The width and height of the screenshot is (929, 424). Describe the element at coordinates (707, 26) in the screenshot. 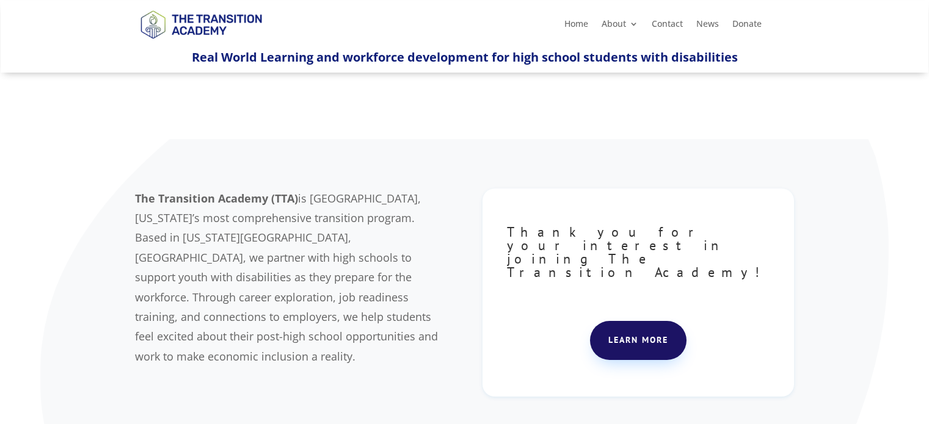

I see `a: News` at that location.